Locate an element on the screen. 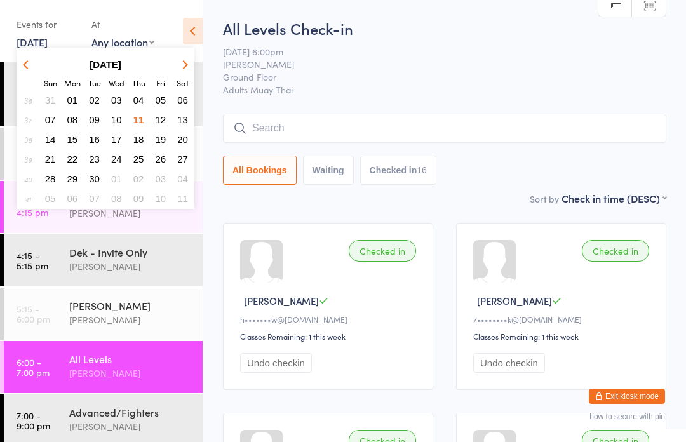 The height and width of the screenshot is (442, 686). span: 29 is located at coordinates (72, 178).